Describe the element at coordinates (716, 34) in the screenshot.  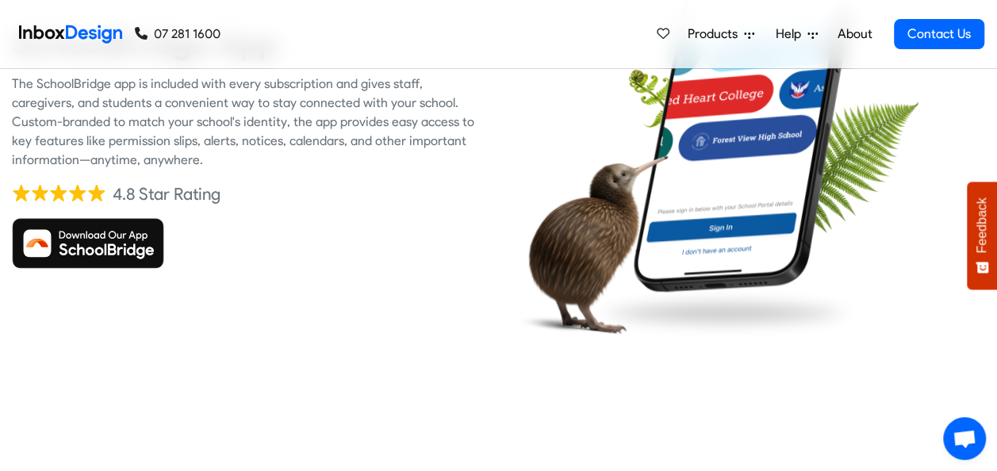
I see `span: Products` at that location.